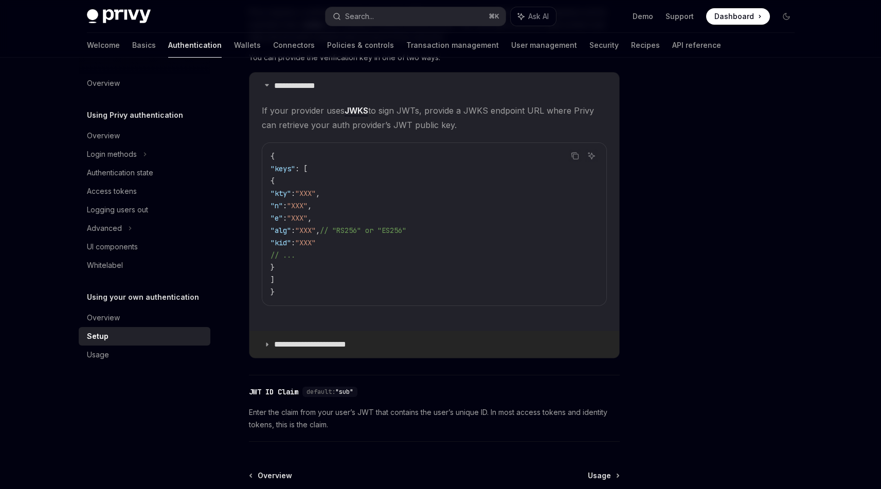 This screenshot has width=881, height=489. I want to click on span: Usage, so click(599, 476).